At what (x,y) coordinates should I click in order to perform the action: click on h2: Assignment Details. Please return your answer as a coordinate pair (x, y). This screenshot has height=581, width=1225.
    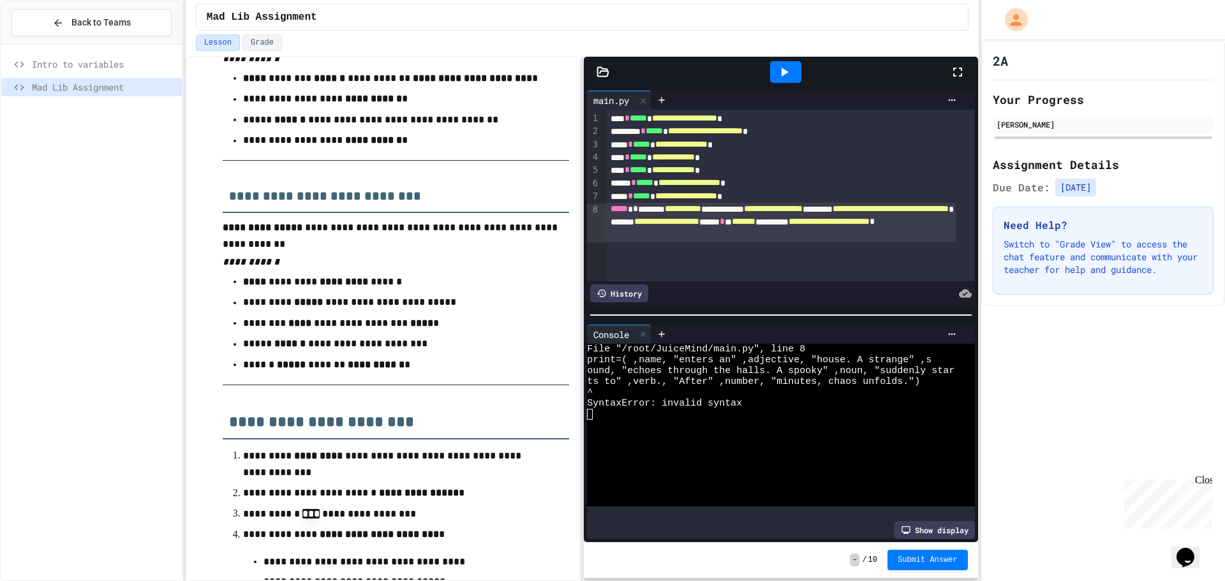
    Looking at the image, I should click on (1103, 165).